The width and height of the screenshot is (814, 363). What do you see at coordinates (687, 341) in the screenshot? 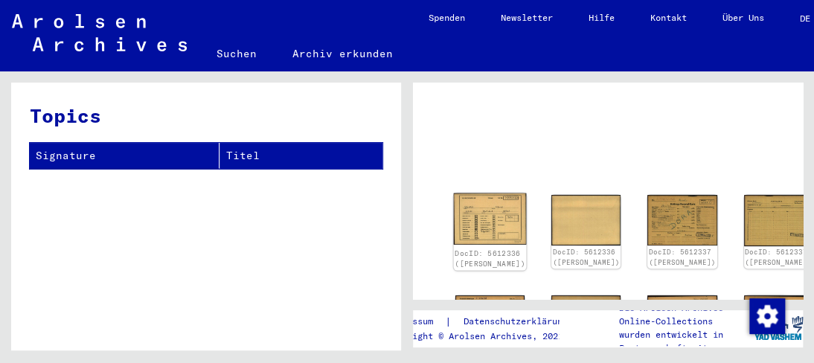
I see `p: wurden entwickelt in Partnerschaft mit` at bounding box center [687, 341].